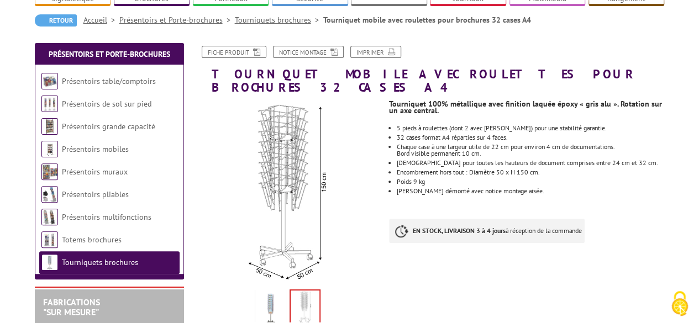  Describe the element at coordinates (679, 304) in the screenshot. I see `button: Cookies (fenêtre modale)` at that location.